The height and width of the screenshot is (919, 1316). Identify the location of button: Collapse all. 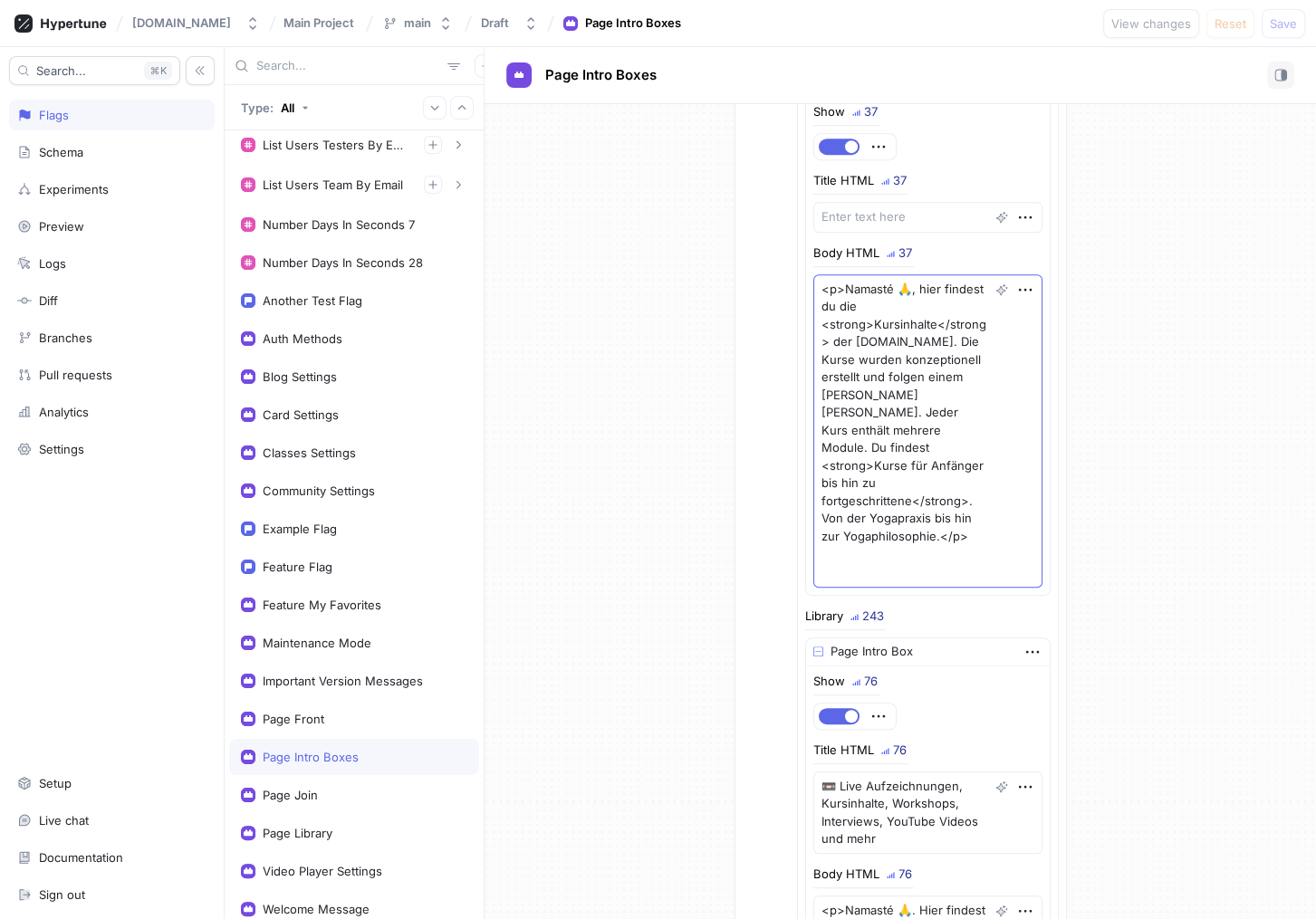
(461, 108).